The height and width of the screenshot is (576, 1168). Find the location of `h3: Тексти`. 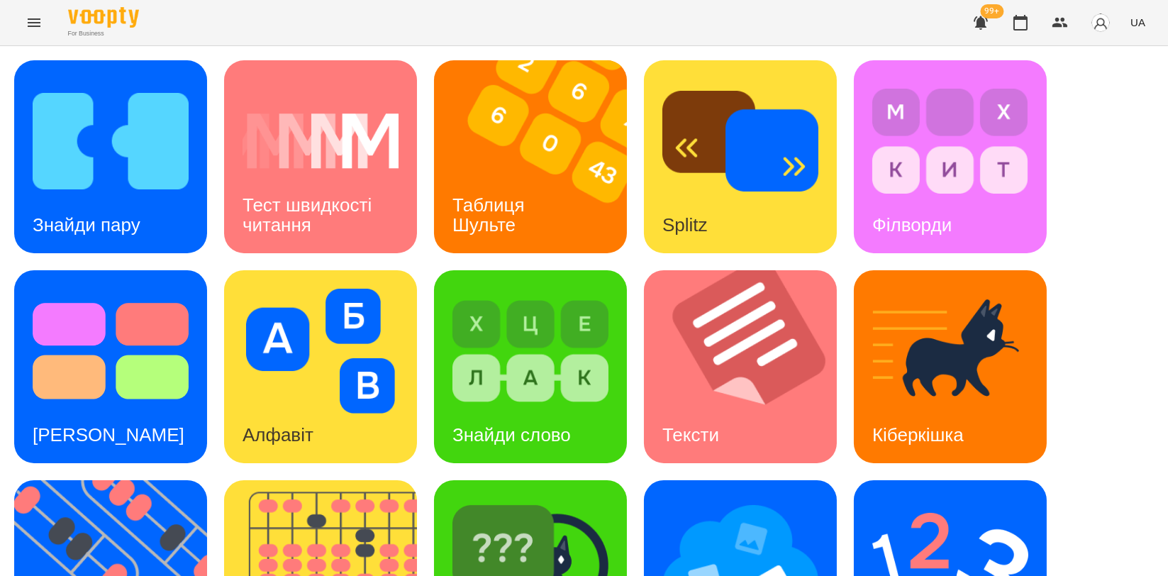

h3: Тексти is located at coordinates (691, 435).